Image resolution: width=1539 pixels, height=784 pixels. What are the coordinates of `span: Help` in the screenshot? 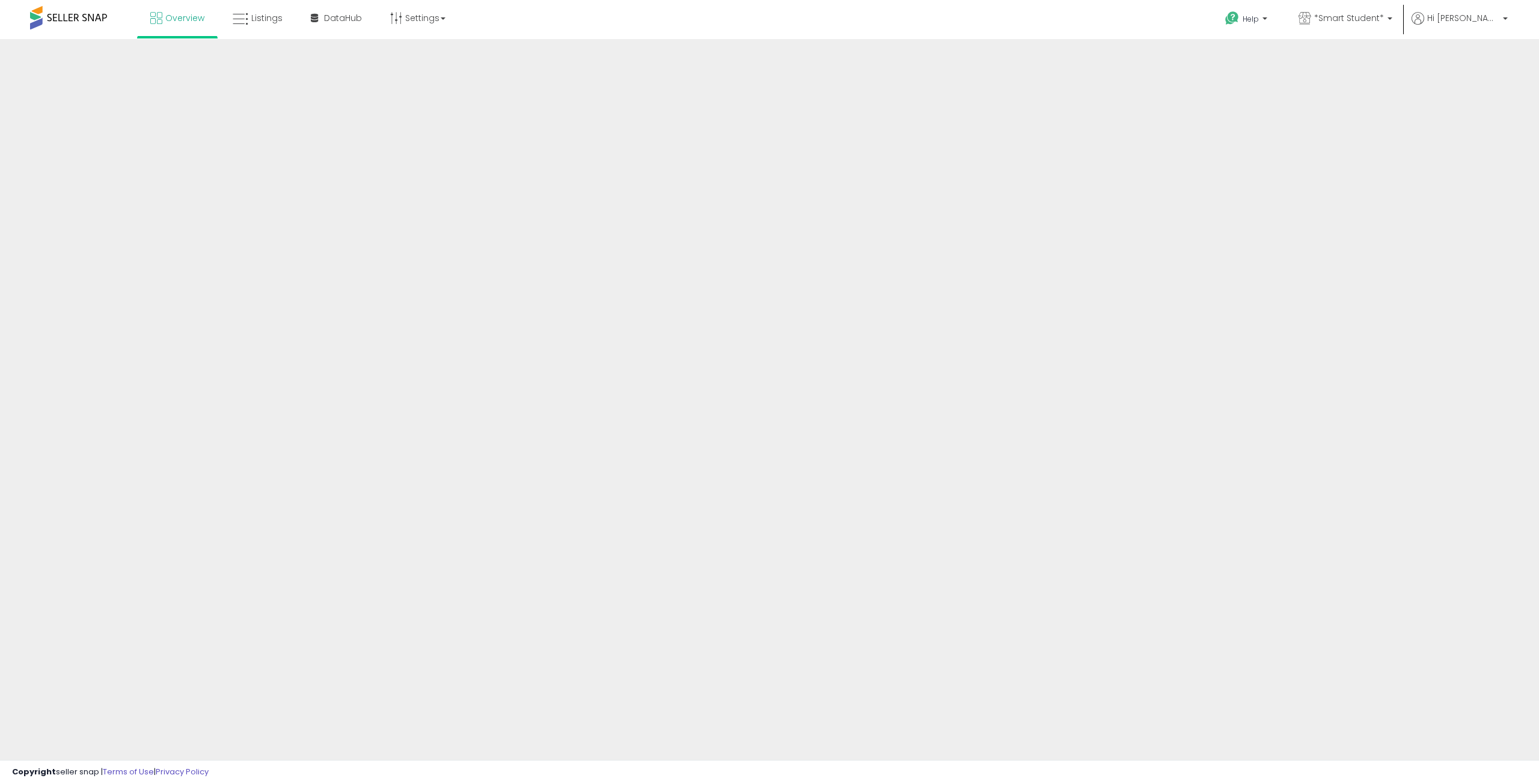 It's located at (1251, 19).